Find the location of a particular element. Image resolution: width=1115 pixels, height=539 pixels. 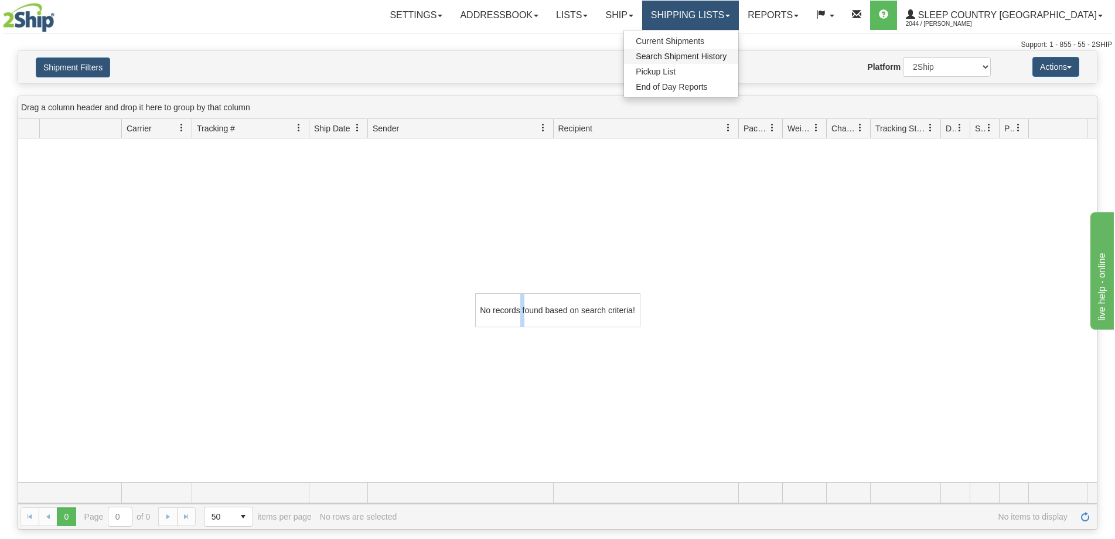

a: Sender filter column settings is located at coordinates (543, 128).